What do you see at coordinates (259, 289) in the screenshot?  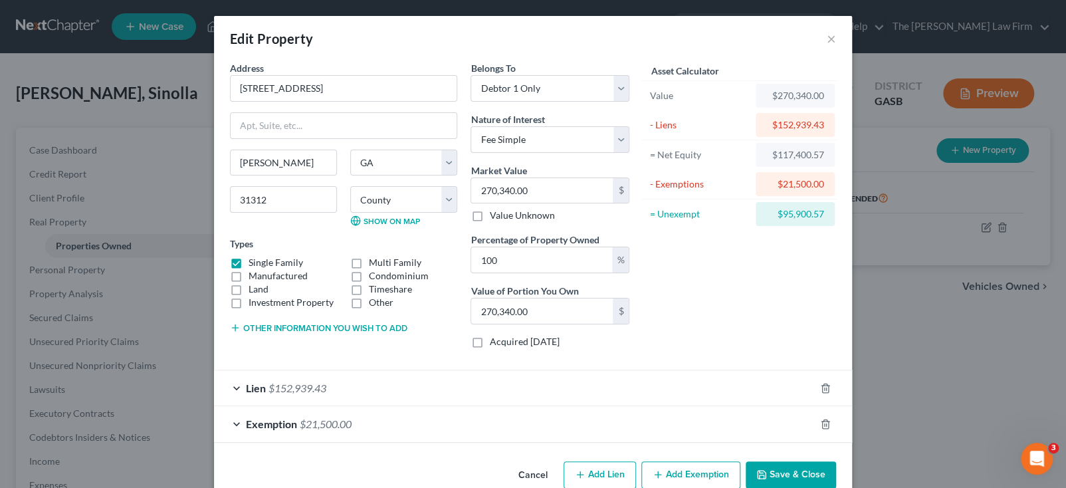 I see `label: Land` at bounding box center [259, 289].